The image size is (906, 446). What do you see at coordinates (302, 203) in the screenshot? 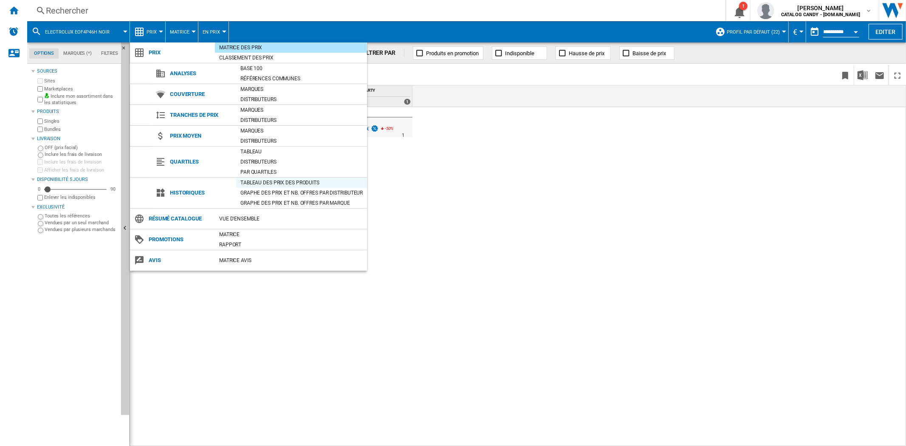
I see `div: Graphe des prix et nb. offres par marque` at bounding box center [302, 203].